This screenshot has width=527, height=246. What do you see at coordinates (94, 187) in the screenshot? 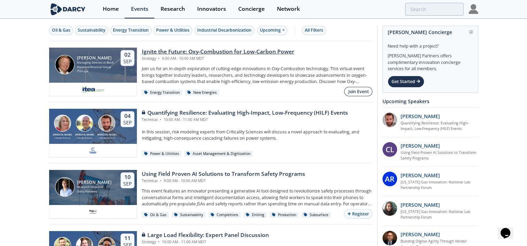
I see `div: Research Associate` at bounding box center [94, 187].